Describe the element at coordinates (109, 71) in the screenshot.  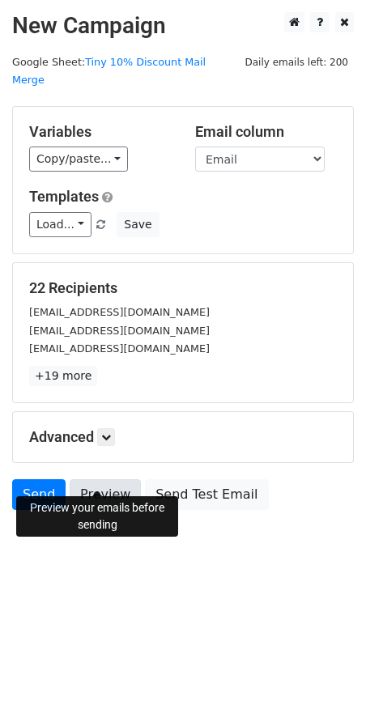
I see `small: Google Sheet:` at that location.